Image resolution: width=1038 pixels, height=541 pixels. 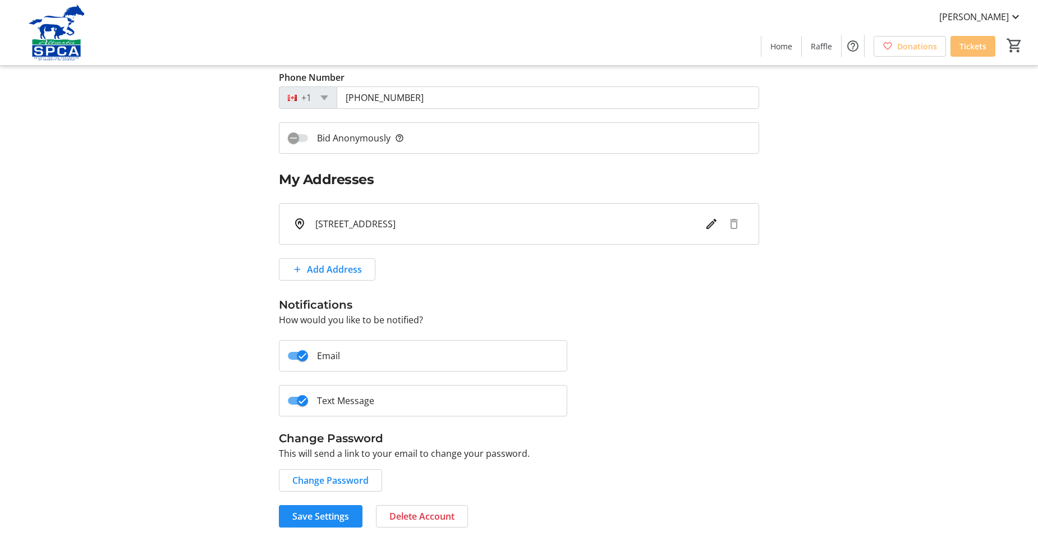 I want to click on p: This will send a link to your email to change your password., so click(x=519, y=453).